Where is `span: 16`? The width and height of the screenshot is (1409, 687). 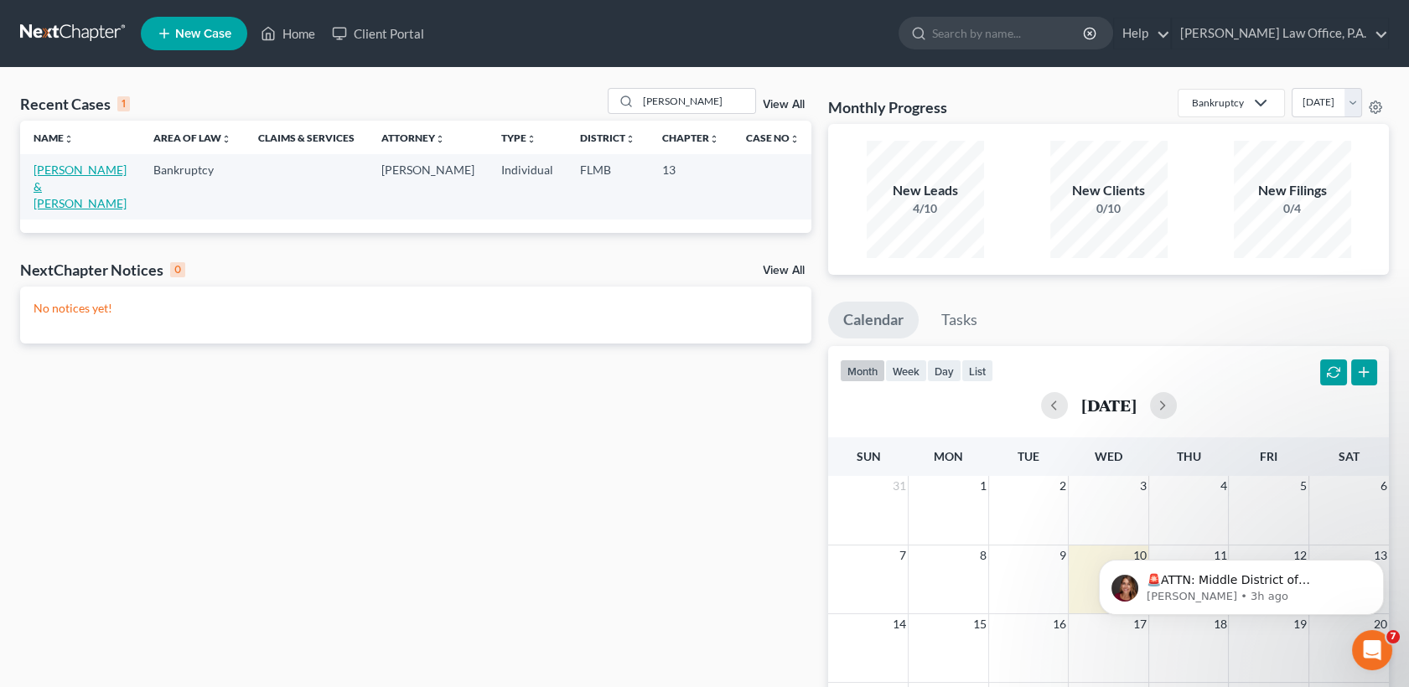
span: 16 is located at coordinates (1059, 624).